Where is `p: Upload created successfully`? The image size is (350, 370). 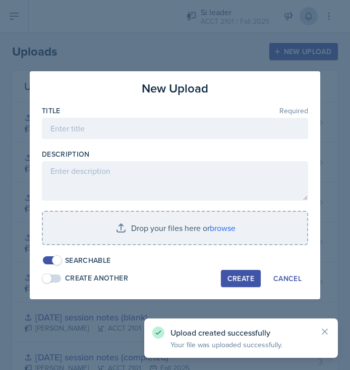 p: Upload created successfully is located at coordinates (241, 332).